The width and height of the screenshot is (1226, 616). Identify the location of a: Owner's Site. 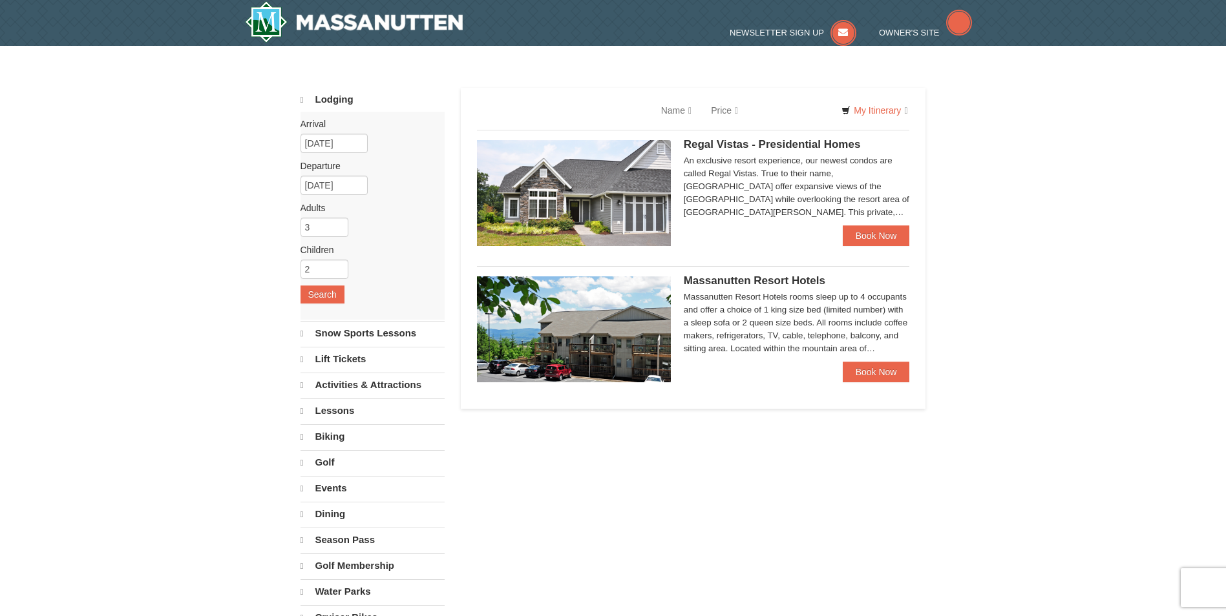
(925, 32).